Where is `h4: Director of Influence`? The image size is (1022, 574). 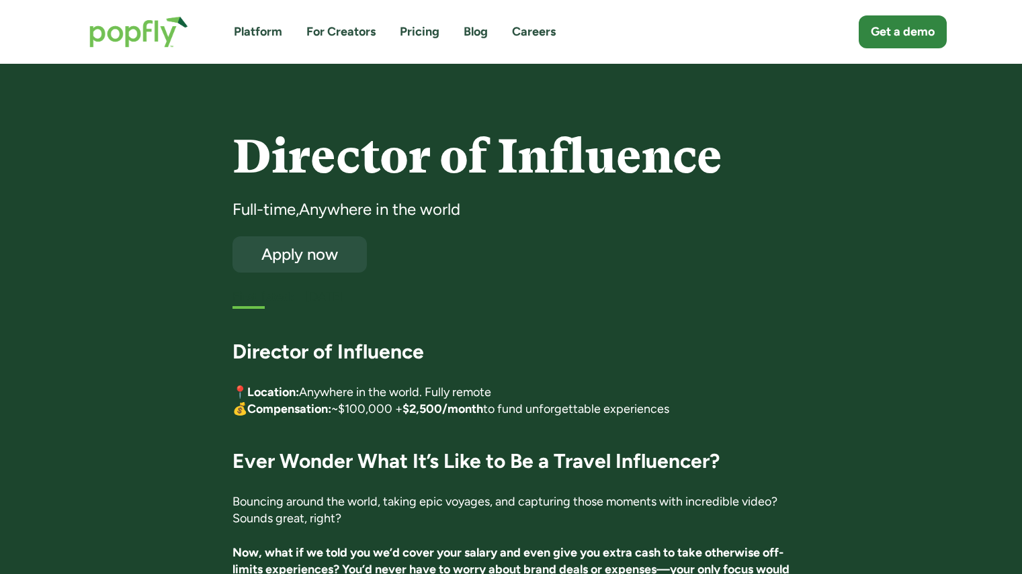 h4: Director of Influence is located at coordinates (510, 157).